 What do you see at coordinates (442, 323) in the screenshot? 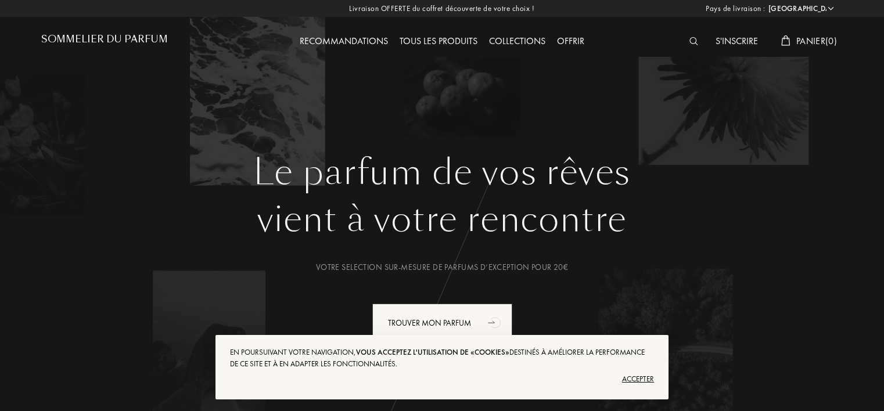
I see `div: Trouver mon parfum` at bounding box center [442, 323].